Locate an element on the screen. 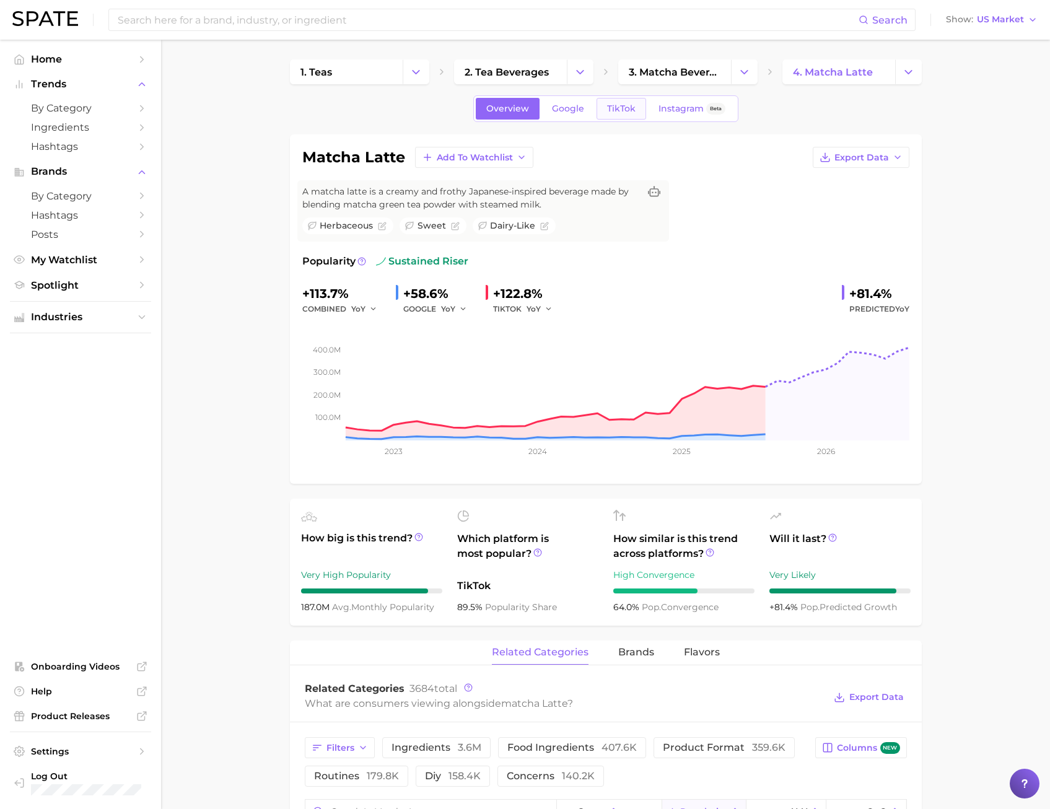  span: US Market is located at coordinates (1000, 19).